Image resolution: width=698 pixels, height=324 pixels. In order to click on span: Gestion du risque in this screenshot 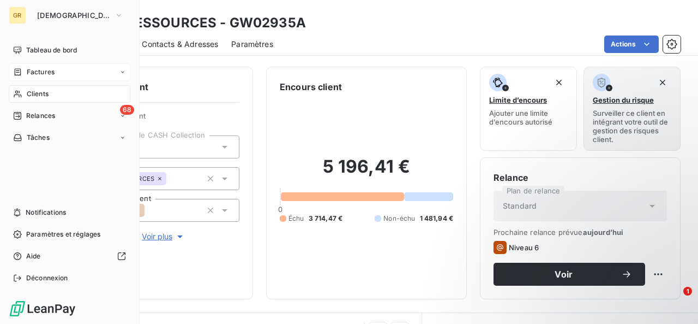, I will do `click(624, 100)`.